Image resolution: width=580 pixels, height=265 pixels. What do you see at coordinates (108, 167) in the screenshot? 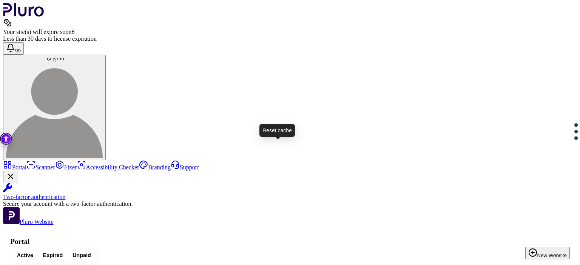
I see `a: Accessibility Checker` at bounding box center [108, 167].